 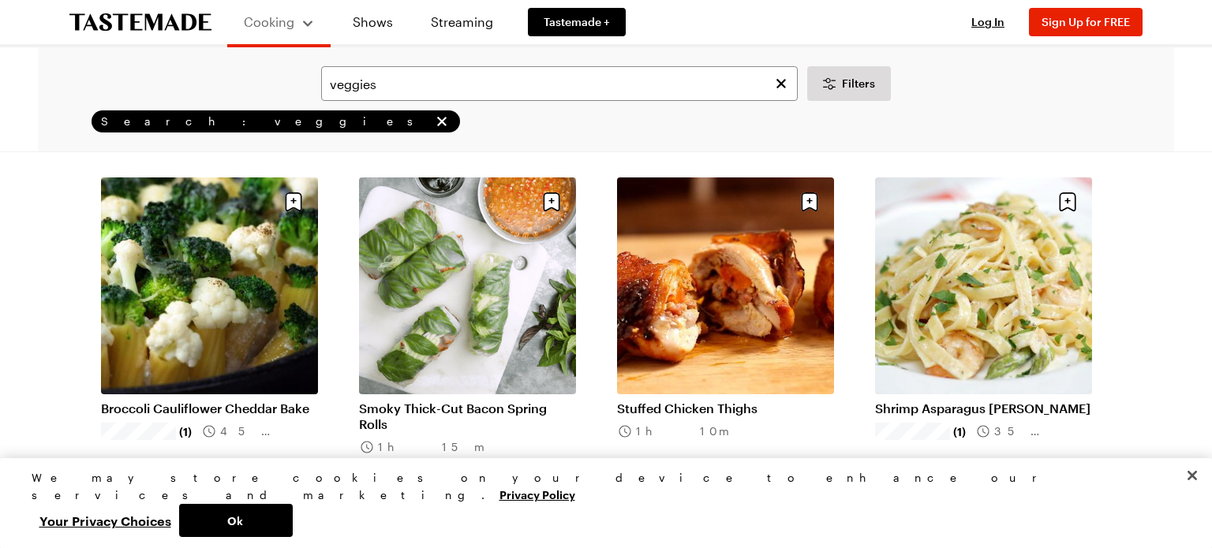 I want to click on button: Clear search, so click(x=781, y=84).